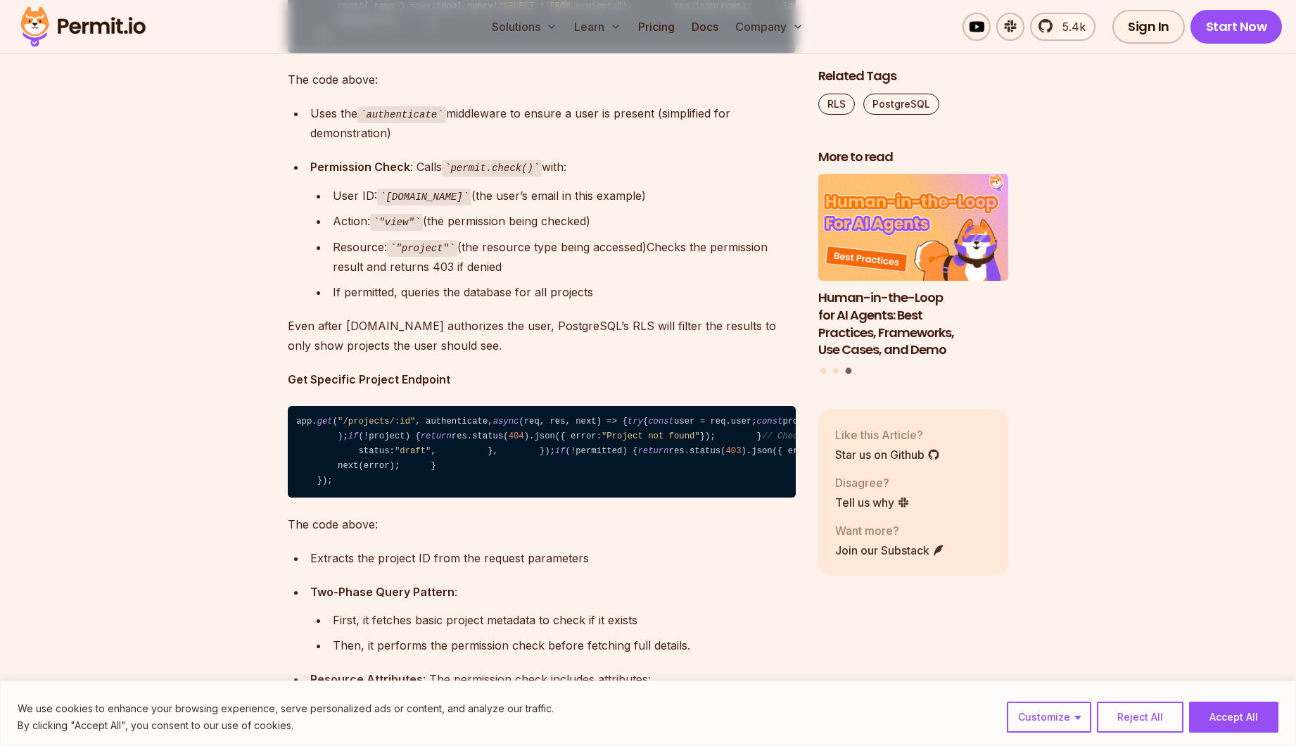  Describe the element at coordinates (360, 167) in the screenshot. I see `strong: Permission Check` at that location.